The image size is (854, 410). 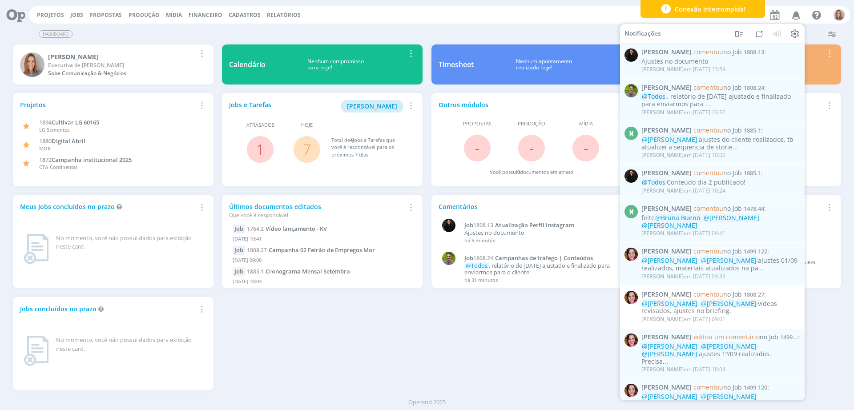 I want to click on span: Cultivar LG 60165, so click(x=75, y=122).